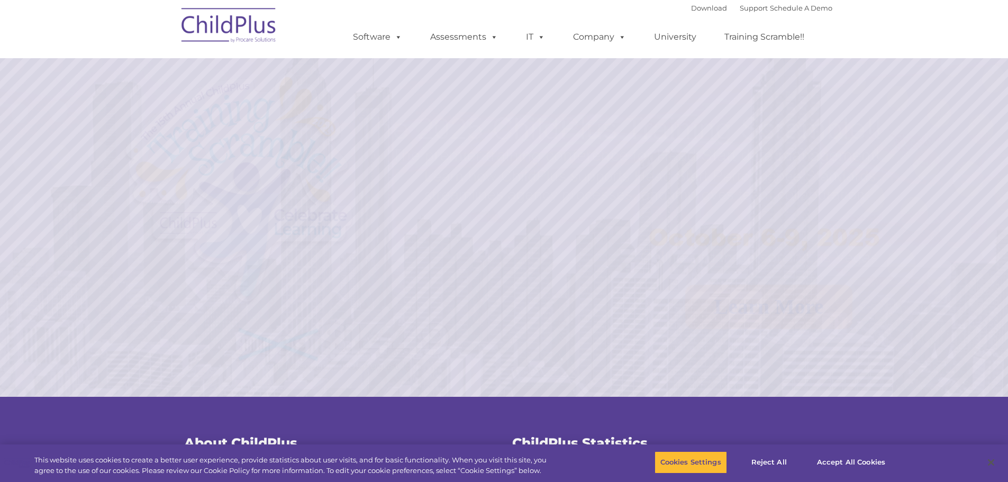  I want to click on button: Reject All, so click(769, 462).